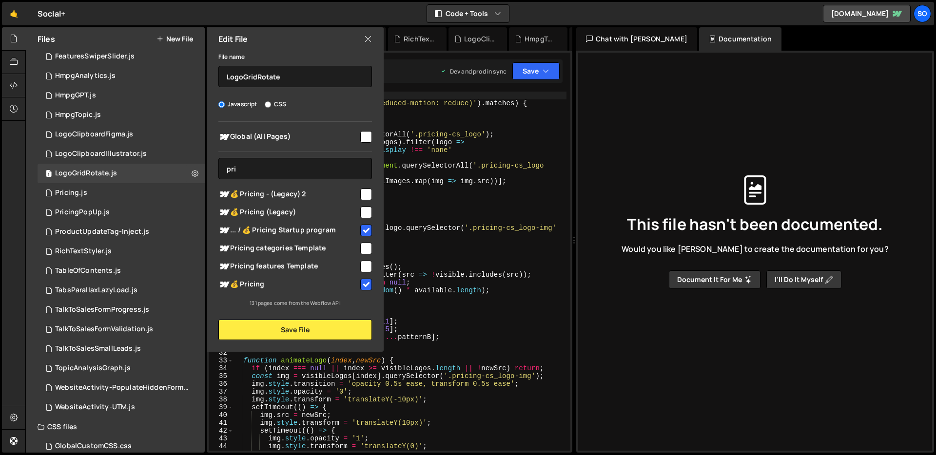 Image resolution: width=936 pixels, height=455 pixels. Describe the element at coordinates (175, 39) in the screenshot. I see `button: New File` at that location.